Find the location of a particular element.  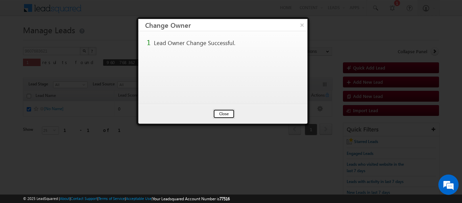

a: Contact Support is located at coordinates (84, 198).